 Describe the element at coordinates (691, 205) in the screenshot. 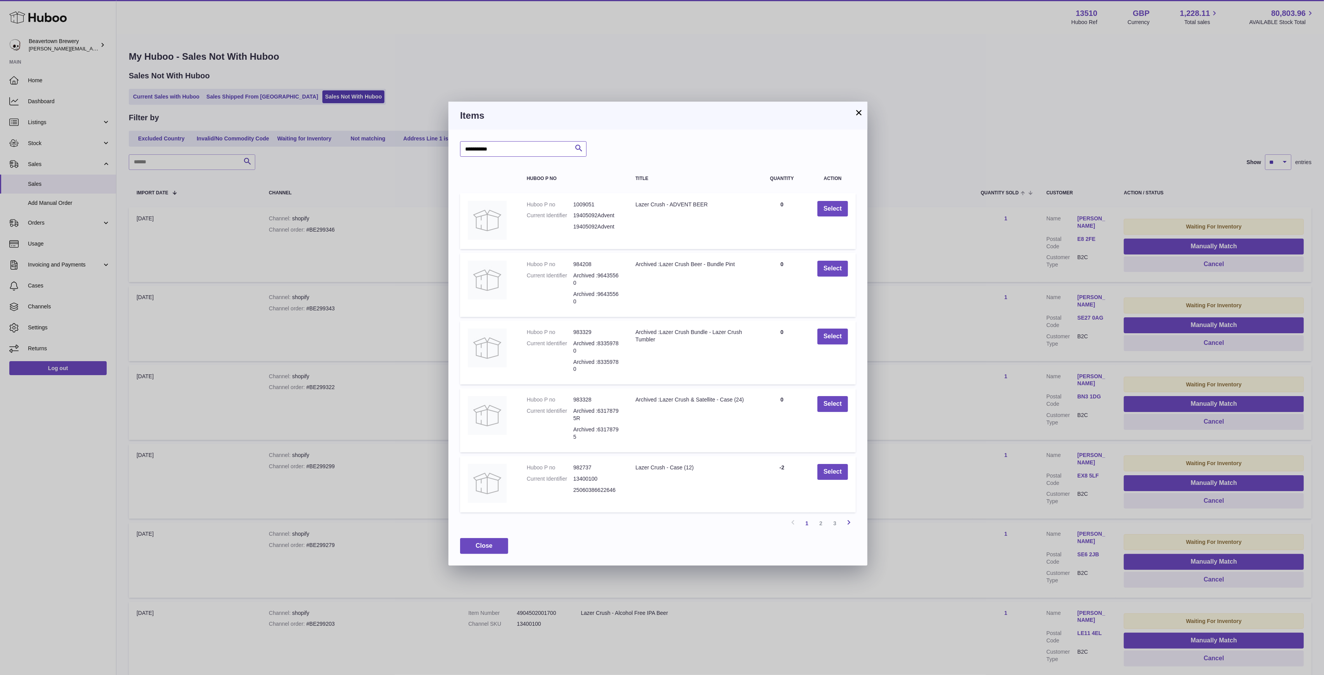

I see `div: Lazer Crush - ADVENT BEER` at that location.